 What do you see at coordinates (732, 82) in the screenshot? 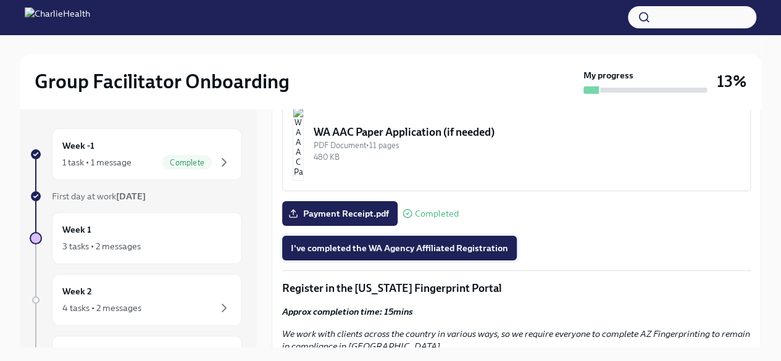
I see `h3: 13%` at bounding box center [732, 82].